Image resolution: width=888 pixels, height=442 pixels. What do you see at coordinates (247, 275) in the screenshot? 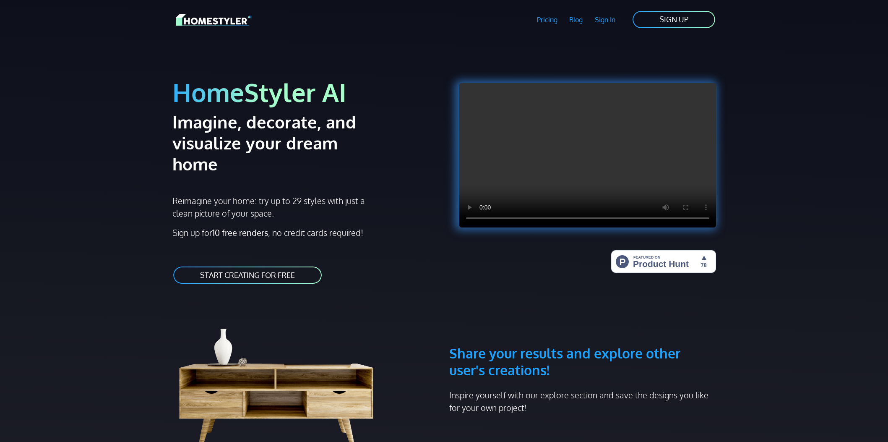
I see `a: START CREATING FOR FREE` at bounding box center [247, 275].